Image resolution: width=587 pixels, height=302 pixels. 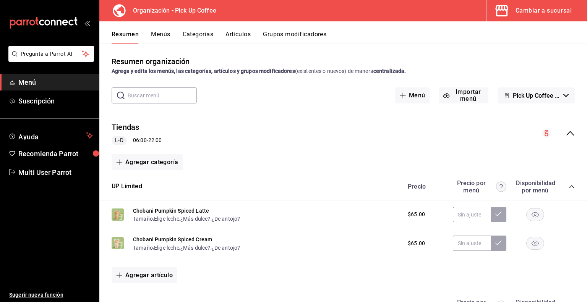 I want to click on button: open_drawer_menu, so click(x=87, y=23).